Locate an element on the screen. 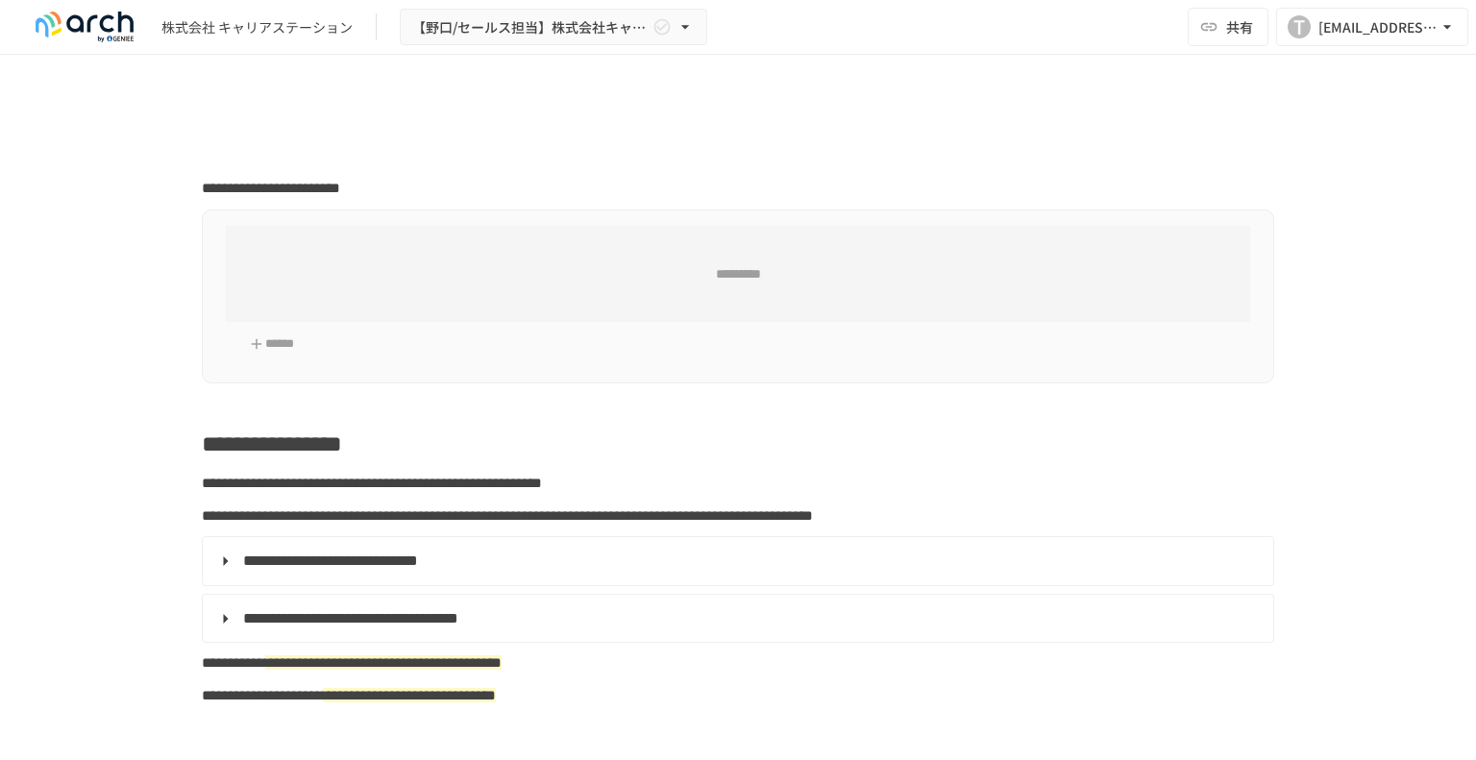 This screenshot has width=1476, height=760. div: T is located at coordinates (1299, 27).